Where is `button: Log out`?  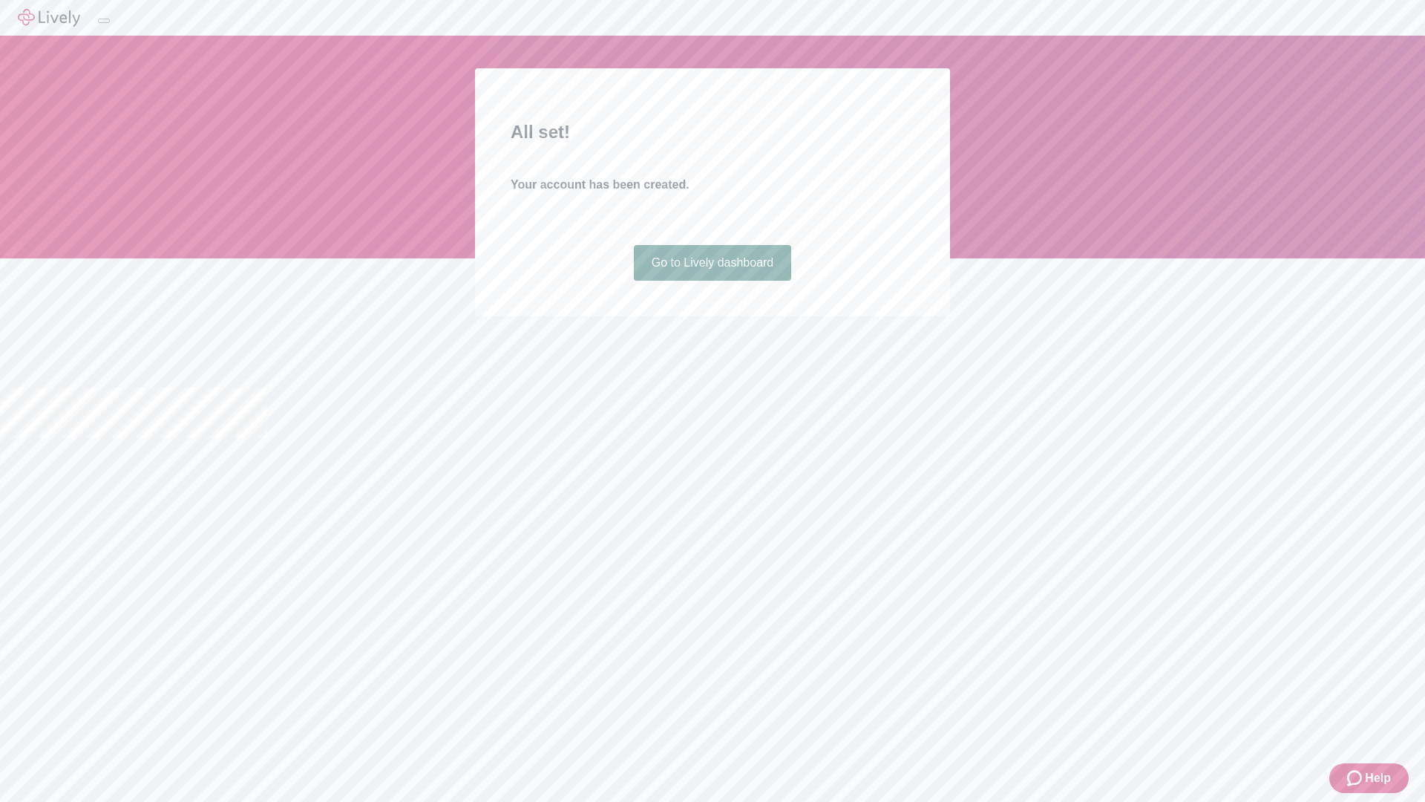 button: Log out is located at coordinates (104, 21).